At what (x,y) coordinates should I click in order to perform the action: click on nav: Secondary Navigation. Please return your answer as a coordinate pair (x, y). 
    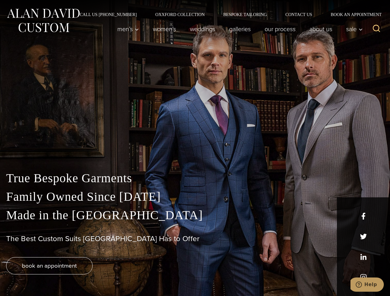
    Looking at the image, I should click on (227, 15).